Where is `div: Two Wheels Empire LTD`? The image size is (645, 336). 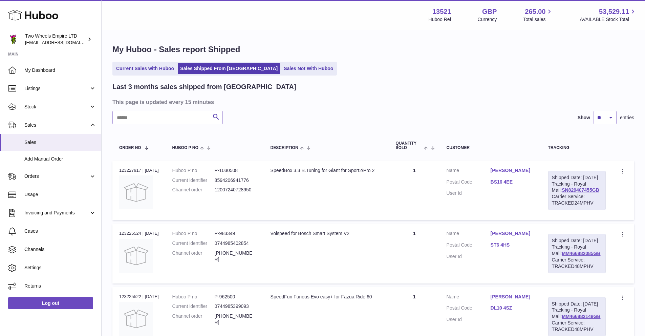 div: Two Wheels Empire LTD is located at coordinates (56, 39).